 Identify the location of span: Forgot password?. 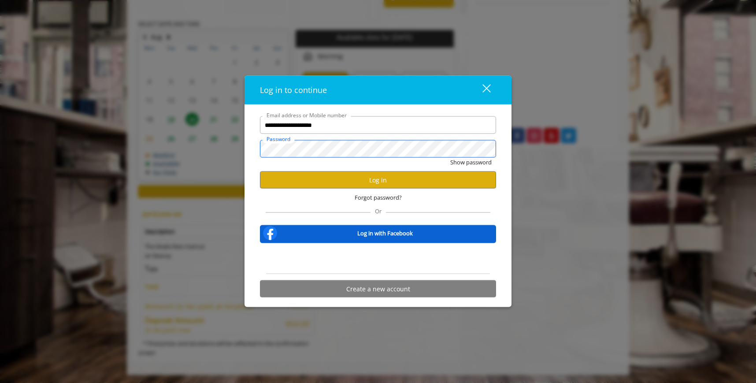
(378, 197).